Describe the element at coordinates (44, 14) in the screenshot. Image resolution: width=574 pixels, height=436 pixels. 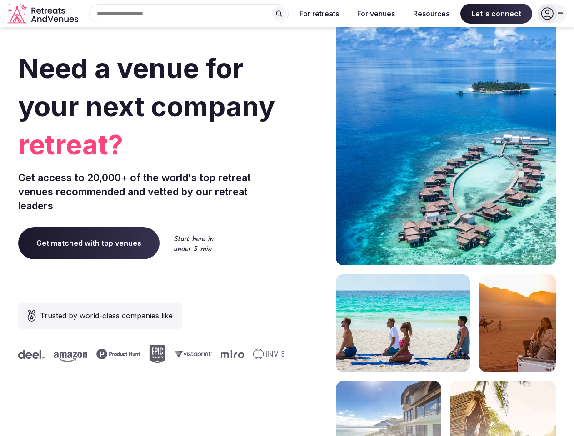
I see `a: Visit the homepage` at that location.